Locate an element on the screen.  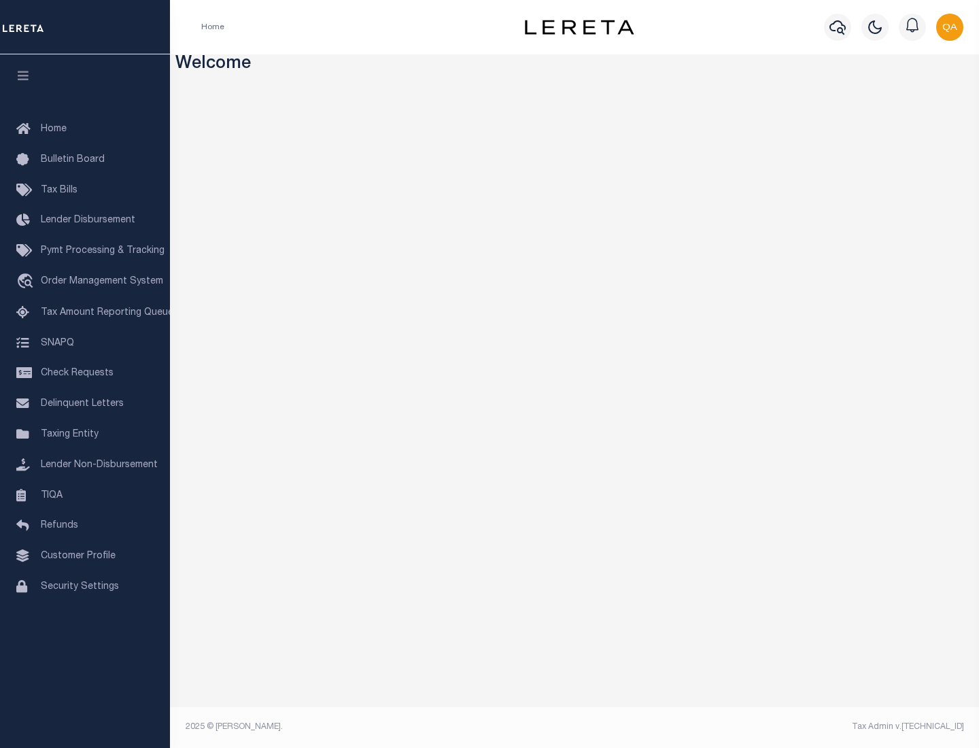
span: Tax Bills is located at coordinates (59, 190).